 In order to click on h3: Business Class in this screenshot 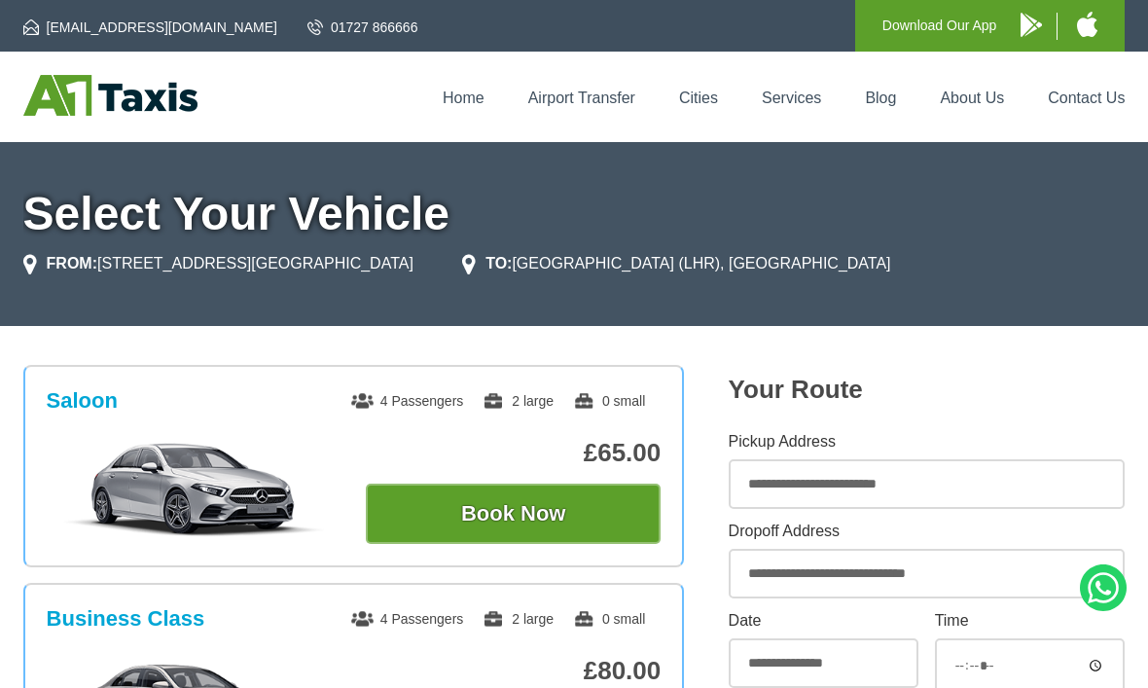, I will do `click(126, 619)`.